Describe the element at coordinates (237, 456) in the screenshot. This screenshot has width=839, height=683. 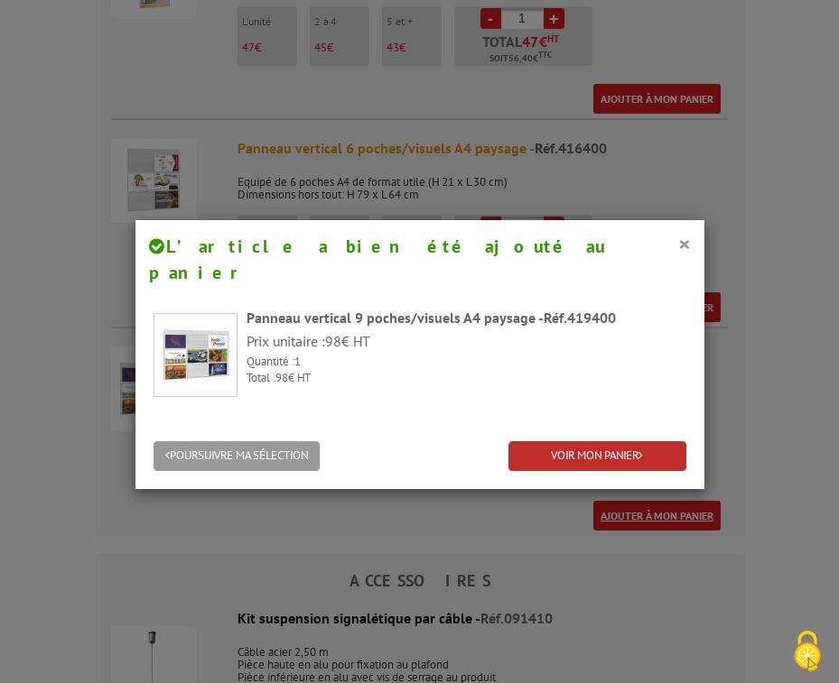
I see `button: POURSUIVRE MA SÉLECTION` at that location.